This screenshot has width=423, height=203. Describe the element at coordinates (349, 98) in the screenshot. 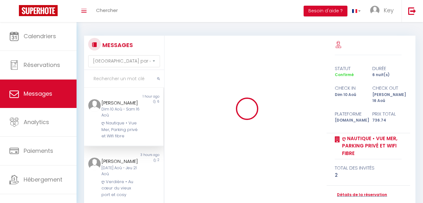

I see `div: Dim 10 Aoû` at that location.